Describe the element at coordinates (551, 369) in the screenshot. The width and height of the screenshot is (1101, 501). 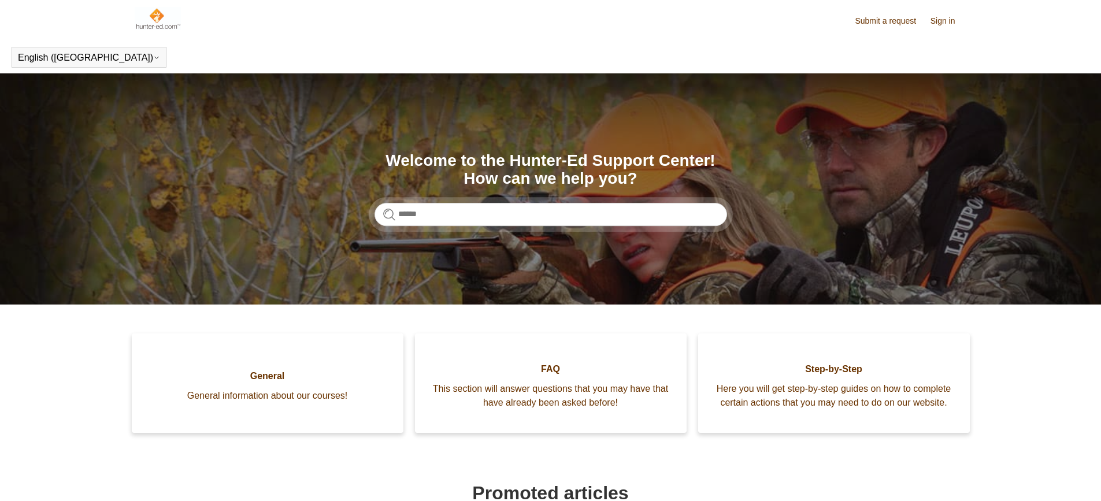
I see `span: FAQ` at that location.